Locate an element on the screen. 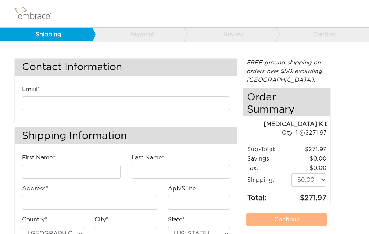 The height and width of the screenshot is (234, 369). label: City* is located at coordinates (102, 220).